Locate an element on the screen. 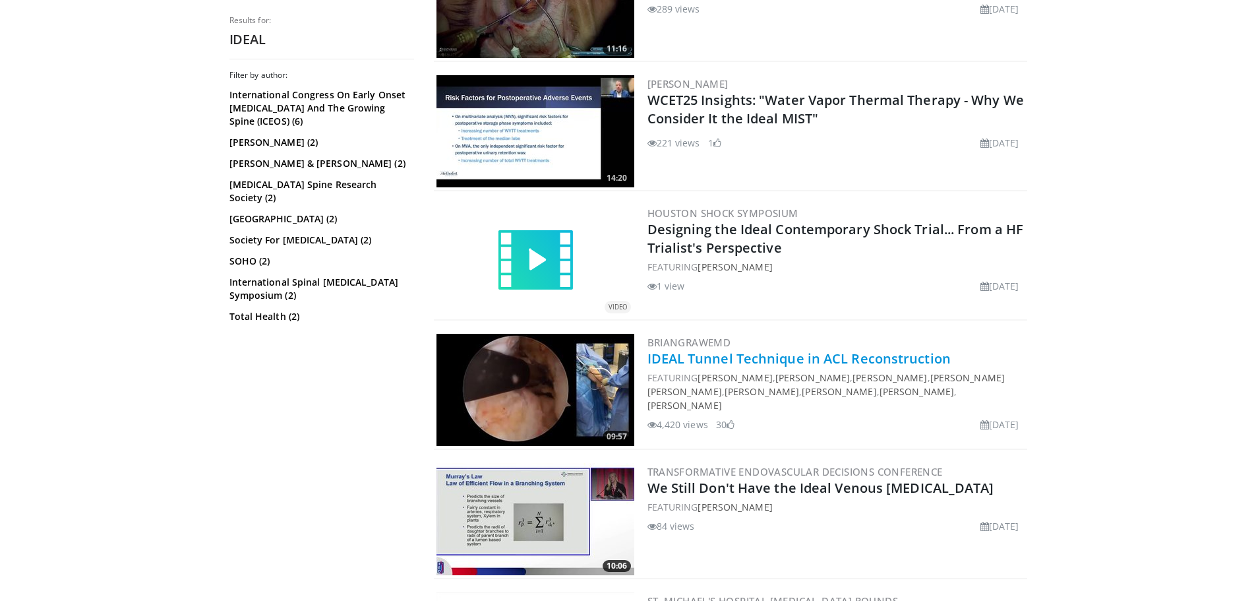 The image size is (1256, 601). span: 11:16 is located at coordinates (617, 49).